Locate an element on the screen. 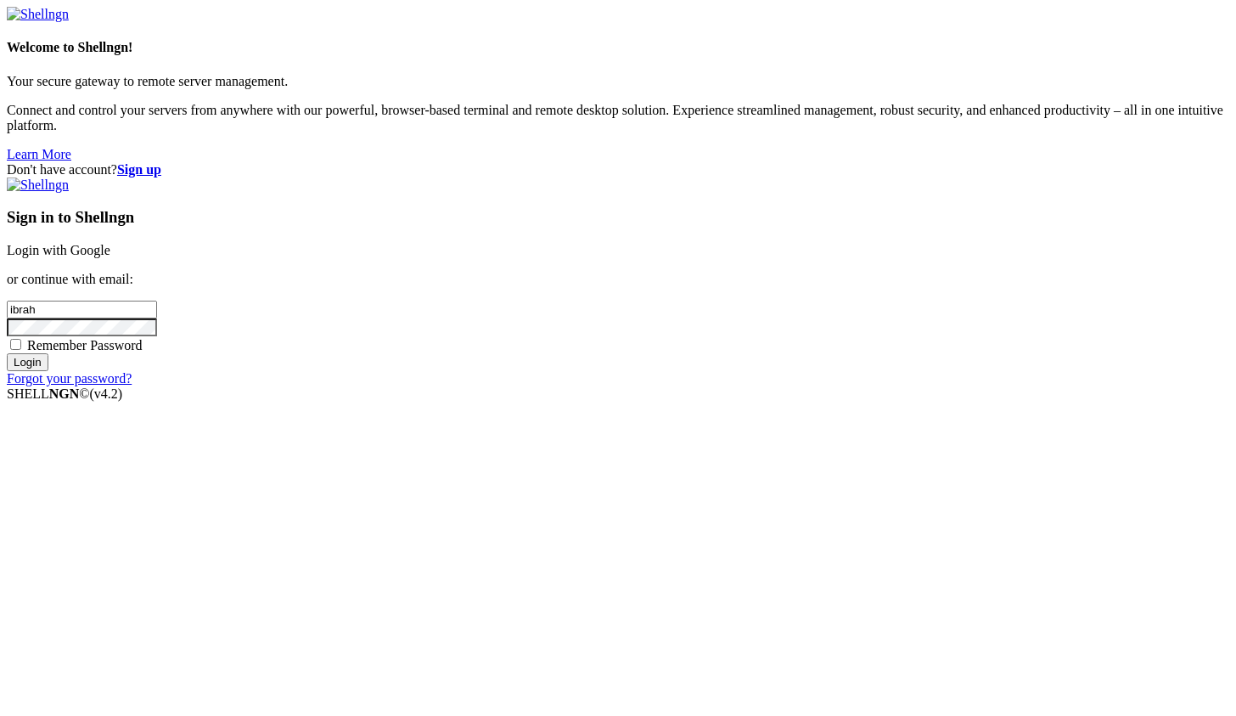 Image resolution: width=1236 pixels, height=716 pixels. a: Sign up is located at coordinates (139, 169).